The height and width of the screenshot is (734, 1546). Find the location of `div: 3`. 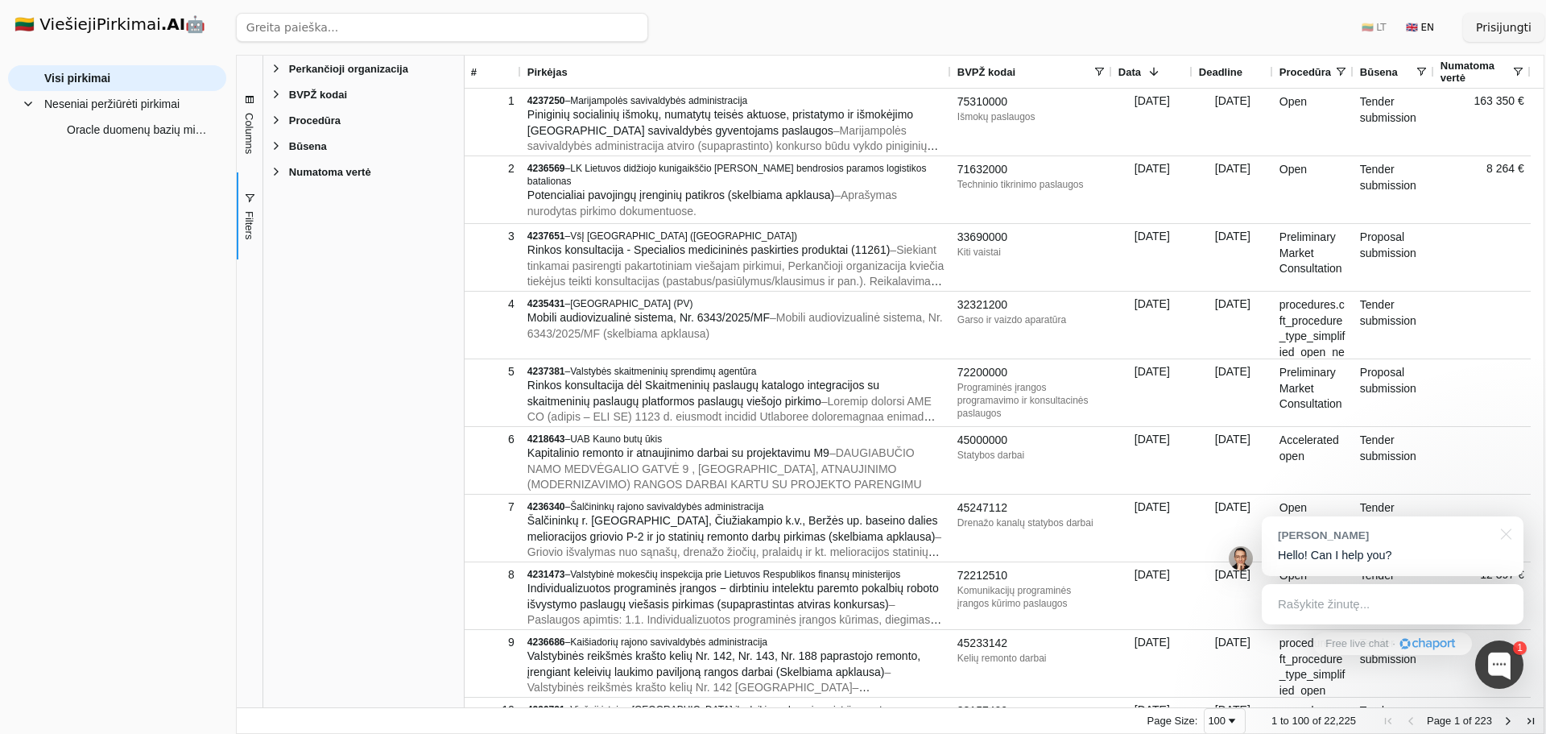

div: 3 is located at coordinates (493, 236).